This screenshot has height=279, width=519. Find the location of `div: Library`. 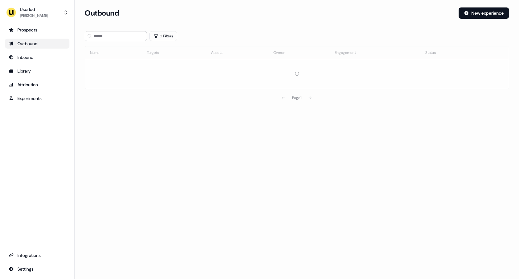

div: Library is located at coordinates (37, 71).